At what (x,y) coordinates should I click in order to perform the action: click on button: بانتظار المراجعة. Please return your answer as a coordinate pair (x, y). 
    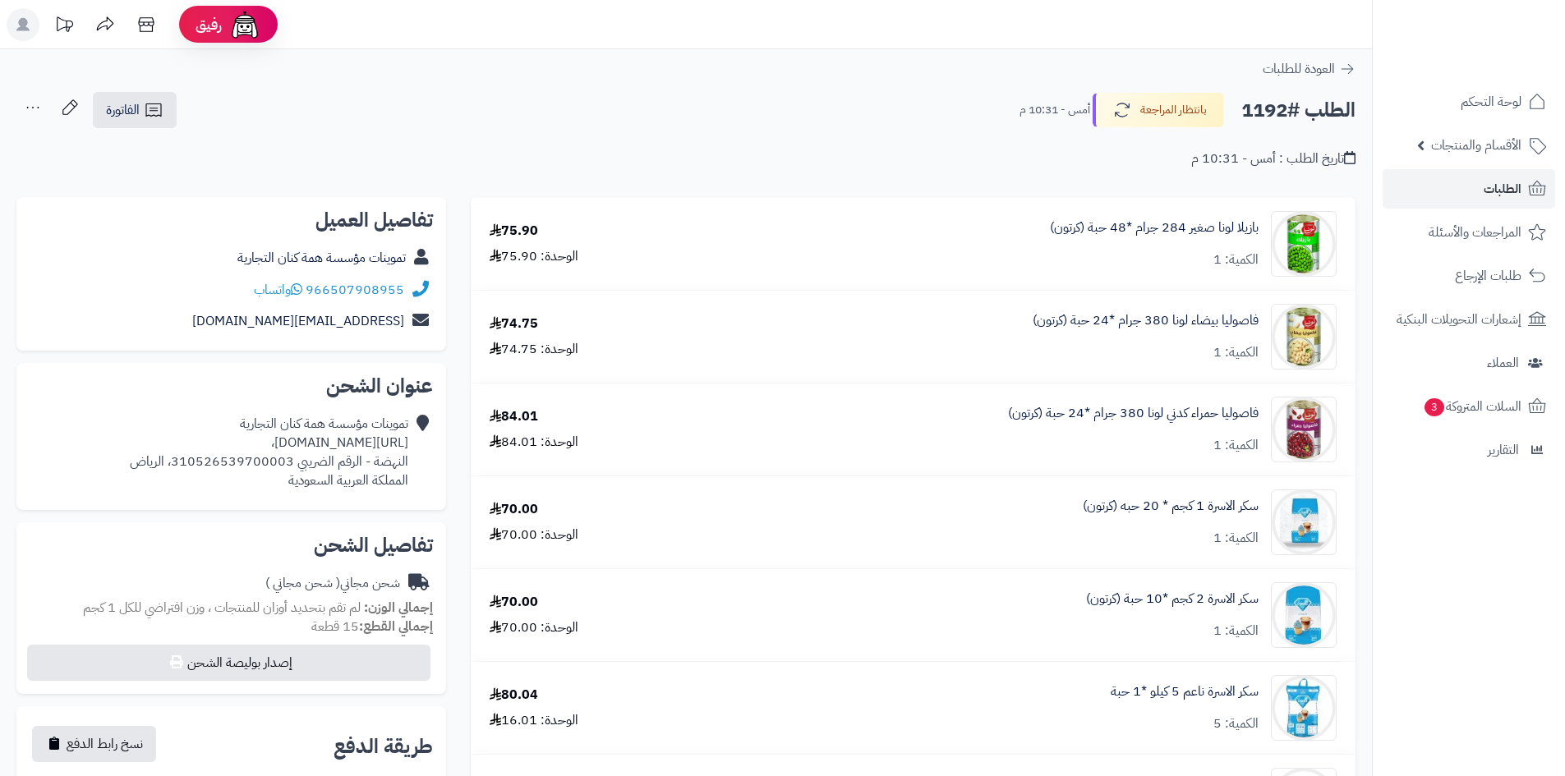
    Looking at the image, I should click on (1158, 110).